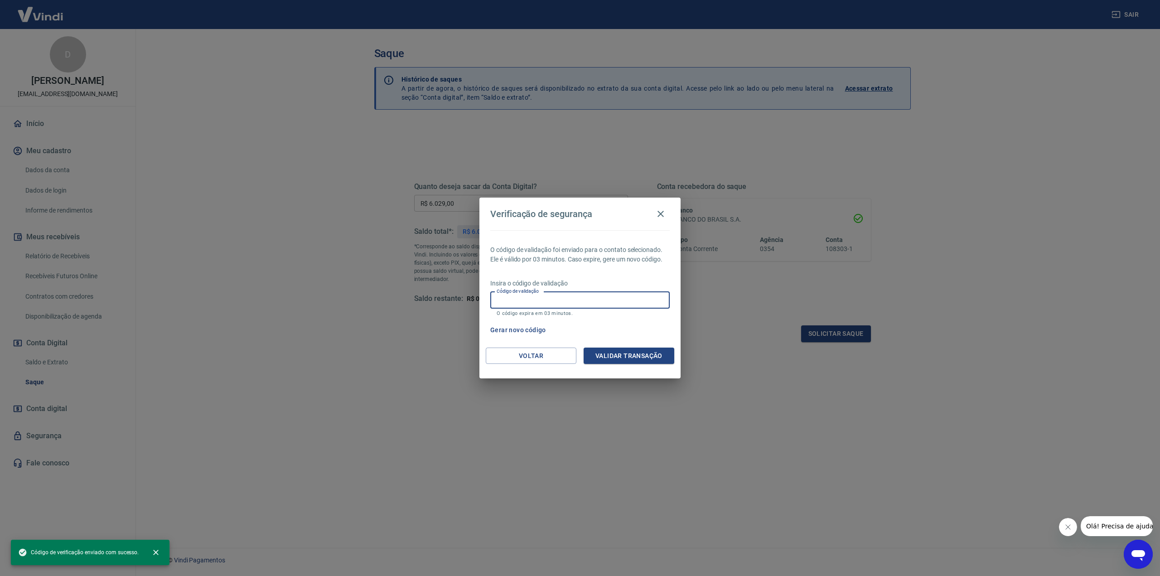 The image size is (1160, 576). I want to click on label: Código de validação, so click(517, 291).